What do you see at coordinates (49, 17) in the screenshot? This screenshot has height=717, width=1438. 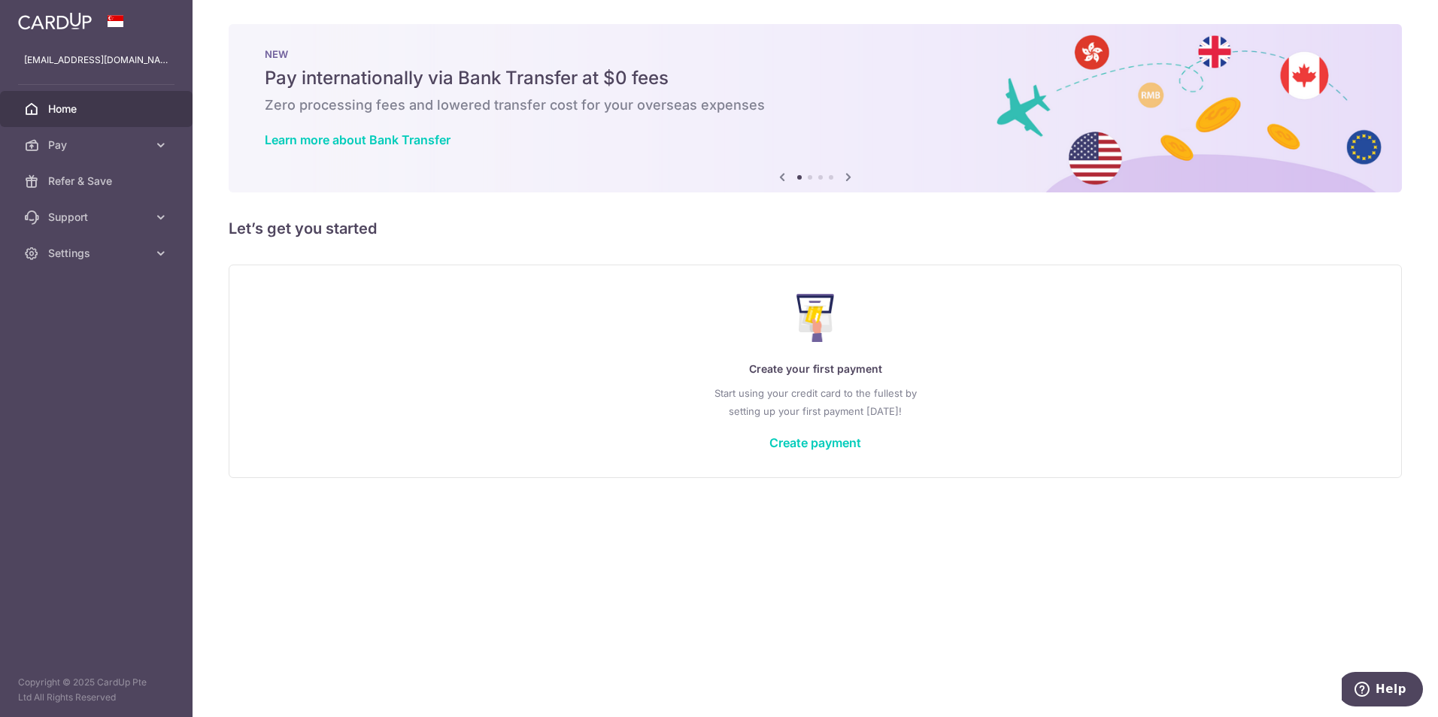 I see `span: Help` at bounding box center [49, 17].